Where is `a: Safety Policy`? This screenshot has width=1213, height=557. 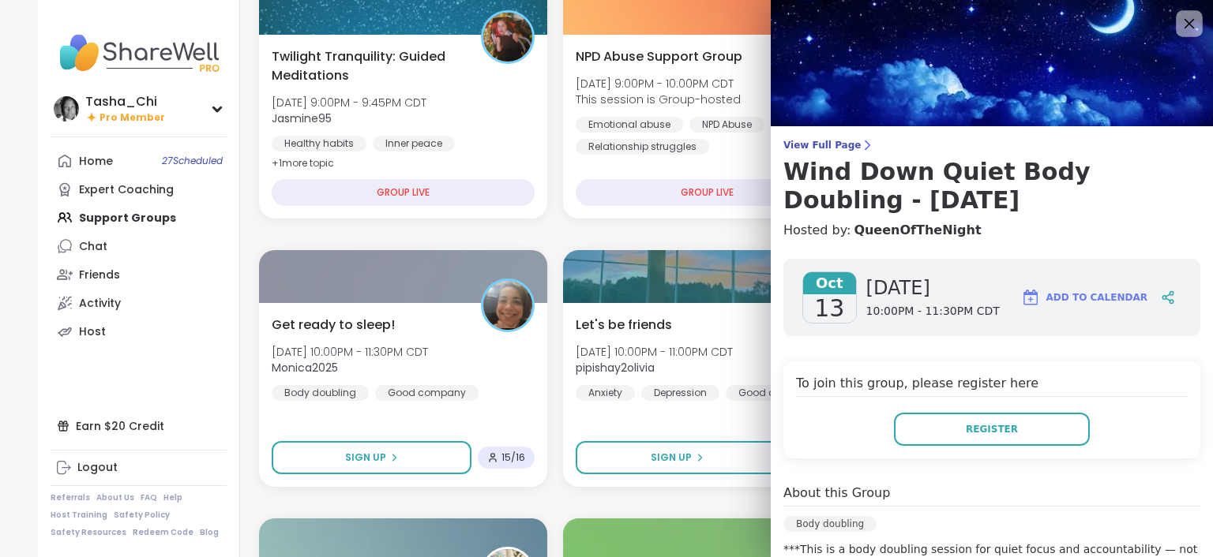 a: Safety Policy is located at coordinates (141, 516).